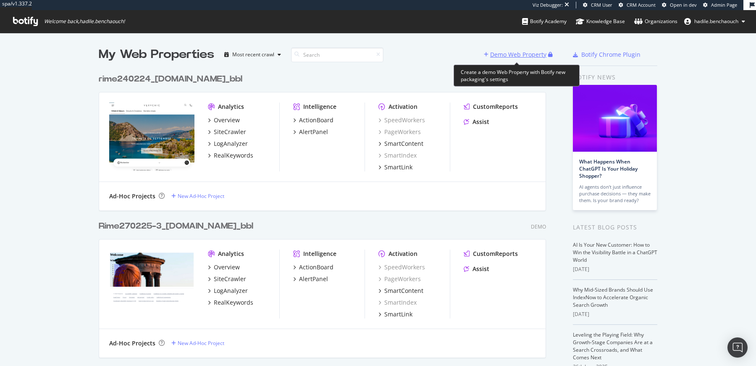 This screenshot has height=366, width=756. I want to click on span: Open in dev, so click(683, 5).